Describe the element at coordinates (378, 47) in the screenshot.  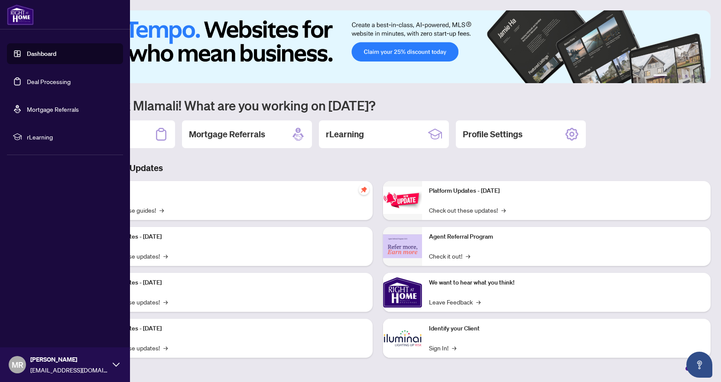
I see `img: Slide 0` at that location.